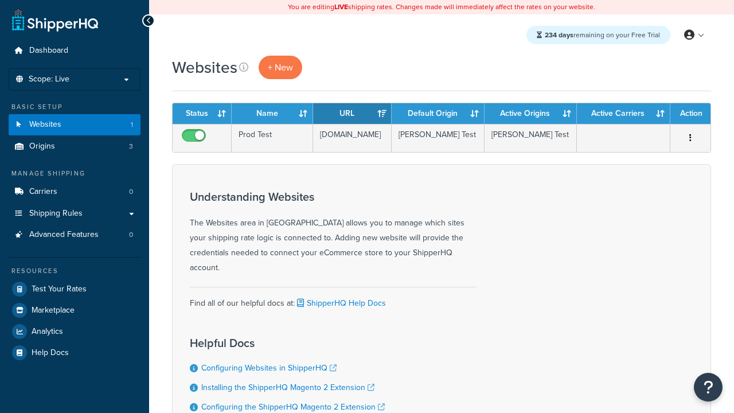  I want to click on div: Basic Setup, so click(75, 107).